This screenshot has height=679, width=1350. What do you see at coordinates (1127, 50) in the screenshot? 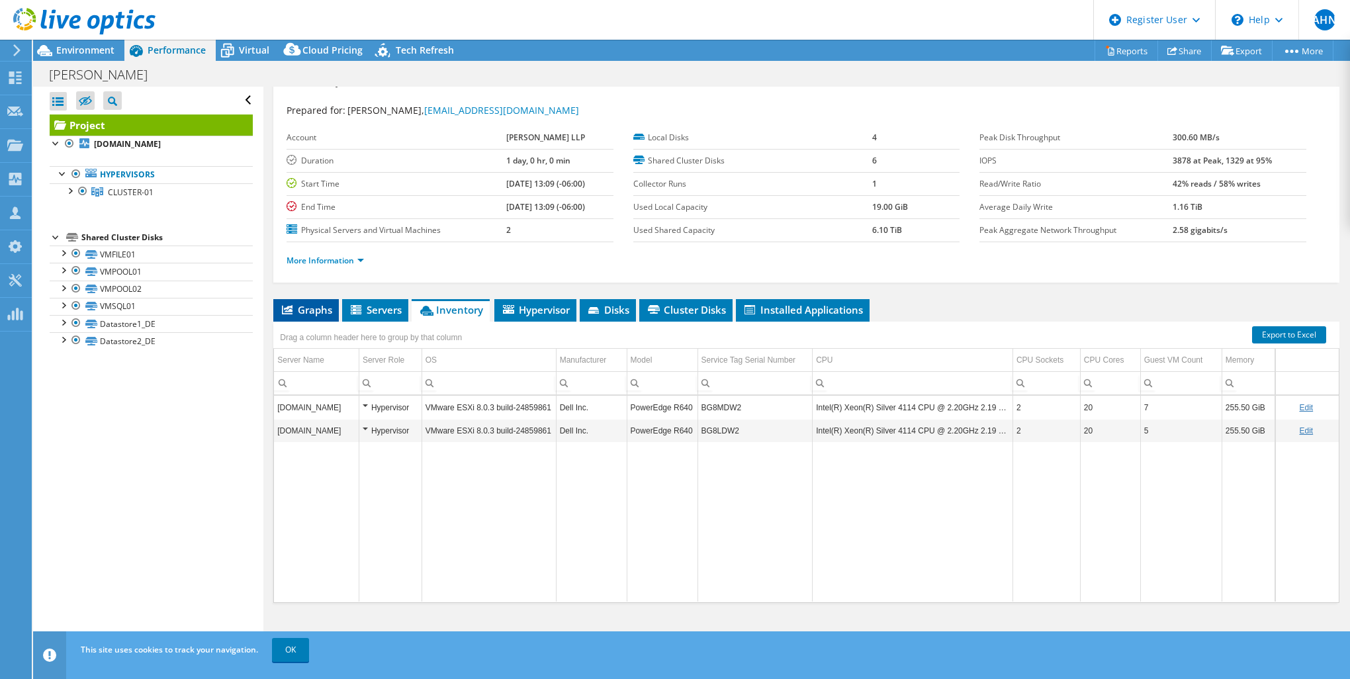
I see `a: Reports` at bounding box center [1127, 50].